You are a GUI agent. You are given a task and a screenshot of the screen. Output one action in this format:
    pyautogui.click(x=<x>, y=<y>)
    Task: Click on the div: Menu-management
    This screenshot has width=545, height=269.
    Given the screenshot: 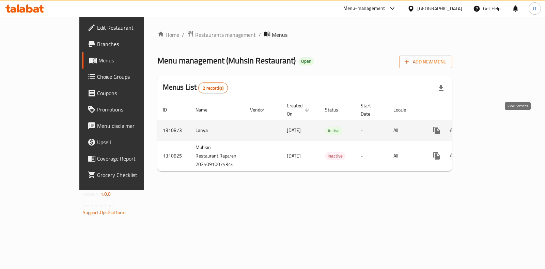 What is the action you would take?
    pyautogui.click(x=364, y=9)
    